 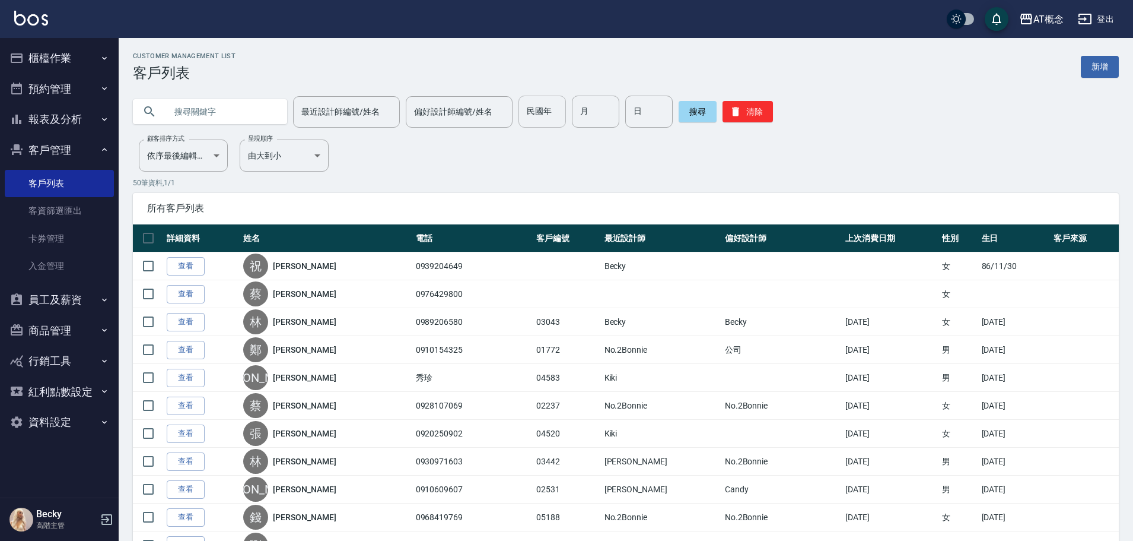 What do you see at coordinates (473, 350) in the screenshot?
I see `td: 0910154325` at bounding box center [473, 350].